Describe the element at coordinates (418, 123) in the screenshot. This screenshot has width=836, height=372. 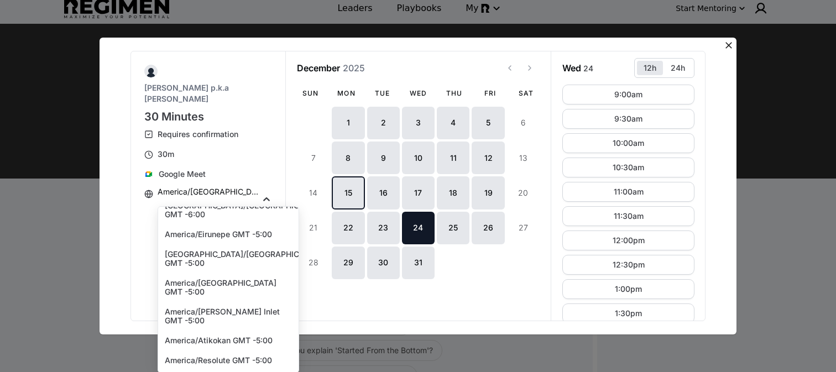
I see `button: 3` at that location.